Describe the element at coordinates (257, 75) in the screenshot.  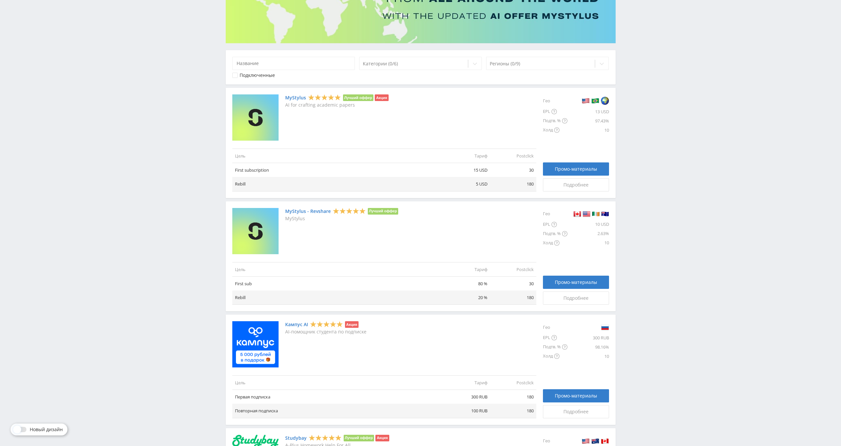
I see `div: Подключенные` at that location.